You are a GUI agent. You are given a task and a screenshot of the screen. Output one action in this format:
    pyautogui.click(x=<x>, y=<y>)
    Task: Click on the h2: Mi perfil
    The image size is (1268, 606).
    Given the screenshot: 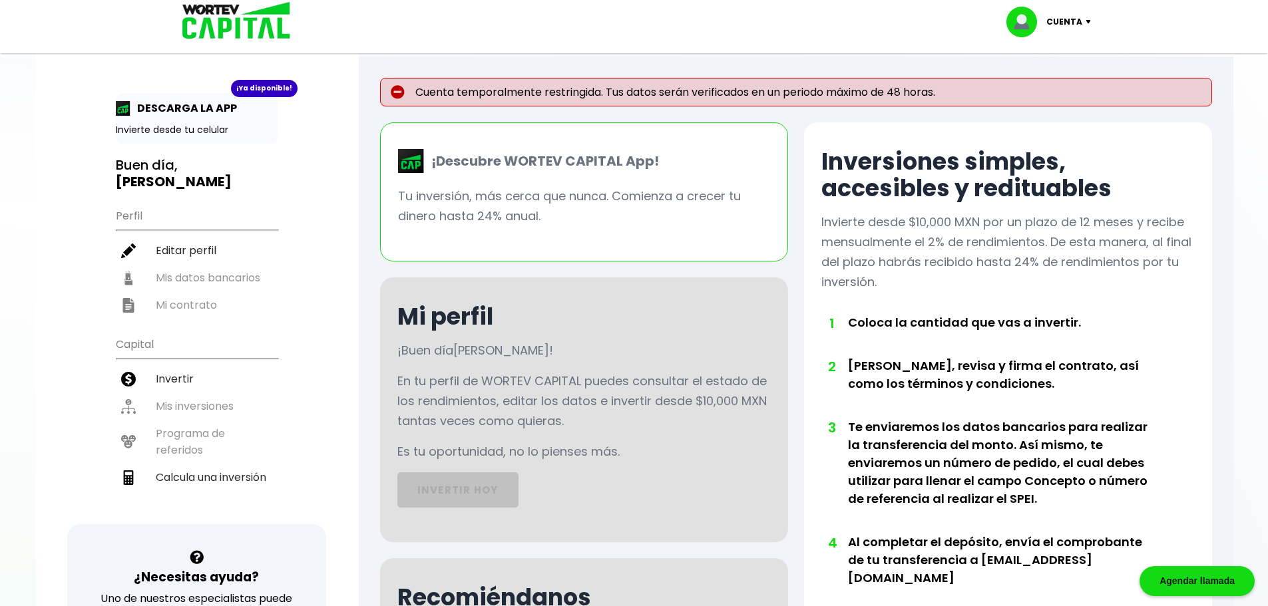 What is the action you would take?
    pyautogui.click(x=445, y=317)
    